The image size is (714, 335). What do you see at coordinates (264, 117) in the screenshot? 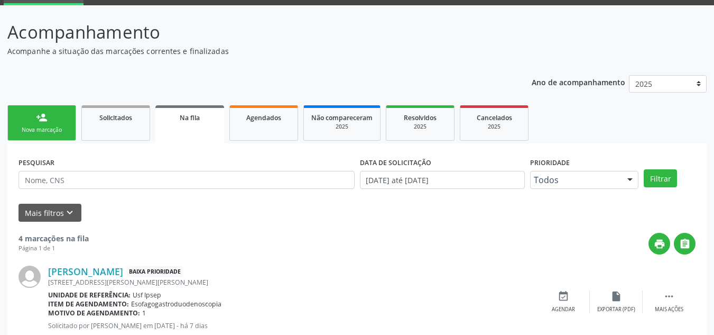
I see `span: Agendados` at bounding box center [264, 117].